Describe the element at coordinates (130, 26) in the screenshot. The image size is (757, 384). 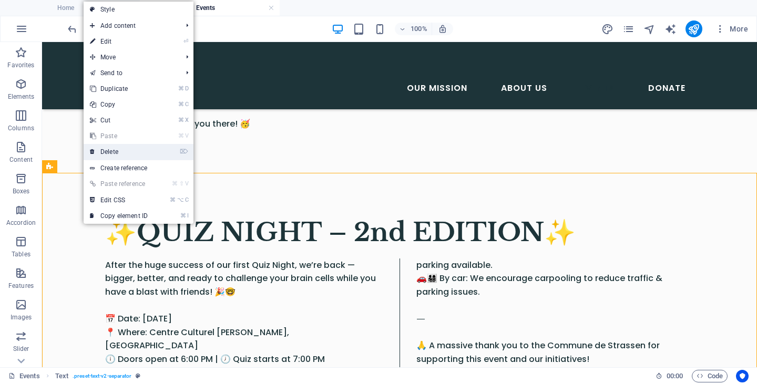
I see `span: Add content` at that location.